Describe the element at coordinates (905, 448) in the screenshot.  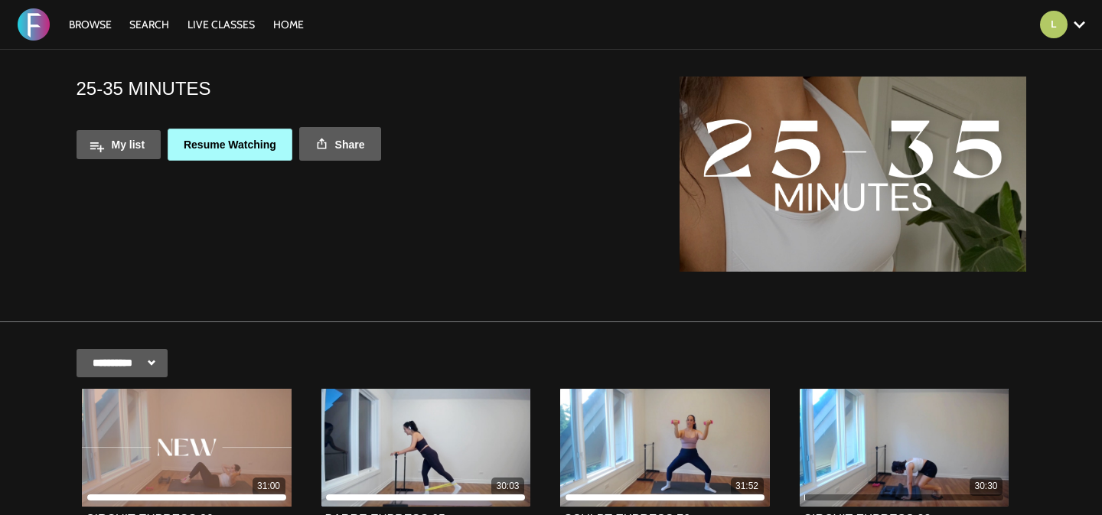
I see `a: CIRCUIT EXPRESS 38 30:30` at that location.